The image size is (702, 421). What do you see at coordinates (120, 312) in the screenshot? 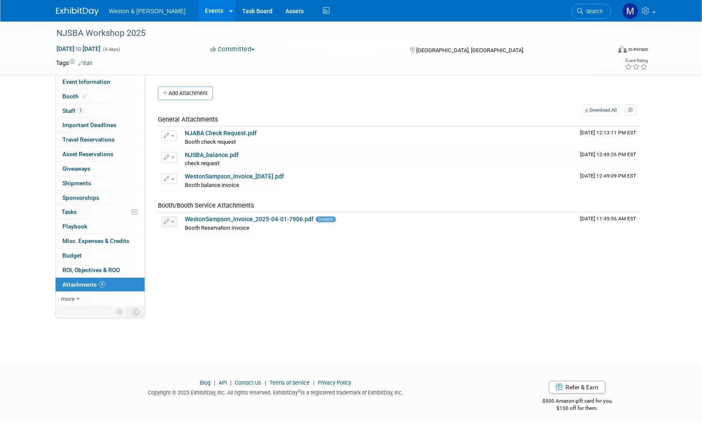
I see `td: Personalize Event Tab Strip` at bounding box center [120, 312].